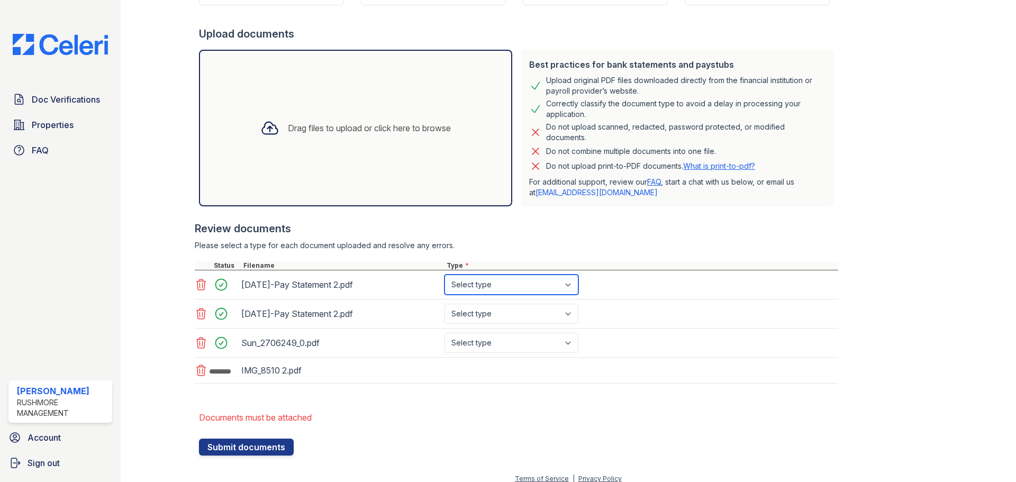 The height and width of the screenshot is (482, 1016). I want to click on div: IMG_8510 2.pdf, so click(341, 370).